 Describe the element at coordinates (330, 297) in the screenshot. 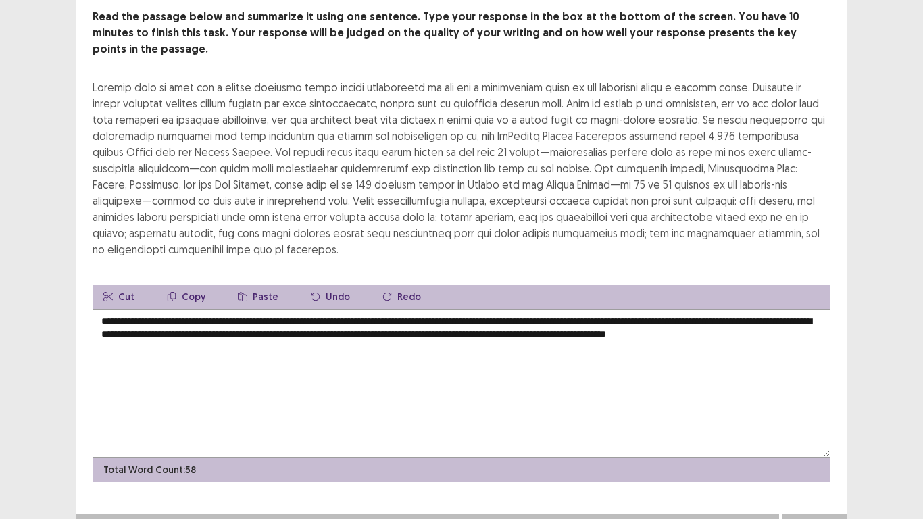

I see `button: Undo` at that location.